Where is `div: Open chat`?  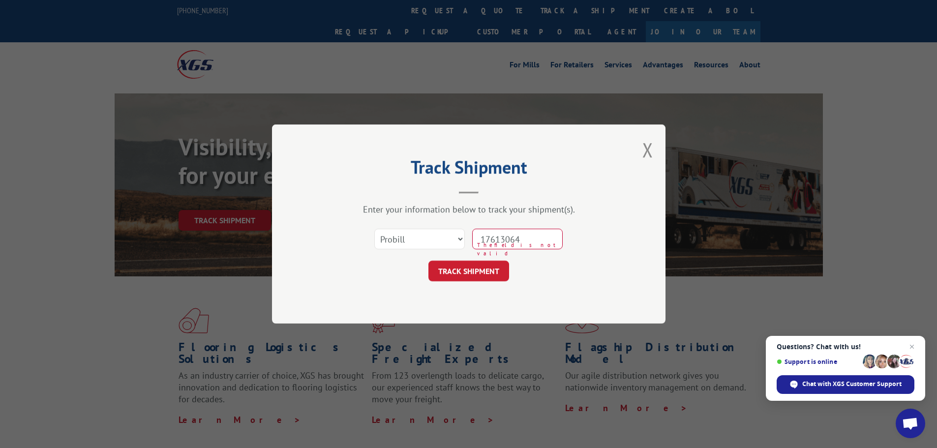 div: Open chat is located at coordinates (910, 423).